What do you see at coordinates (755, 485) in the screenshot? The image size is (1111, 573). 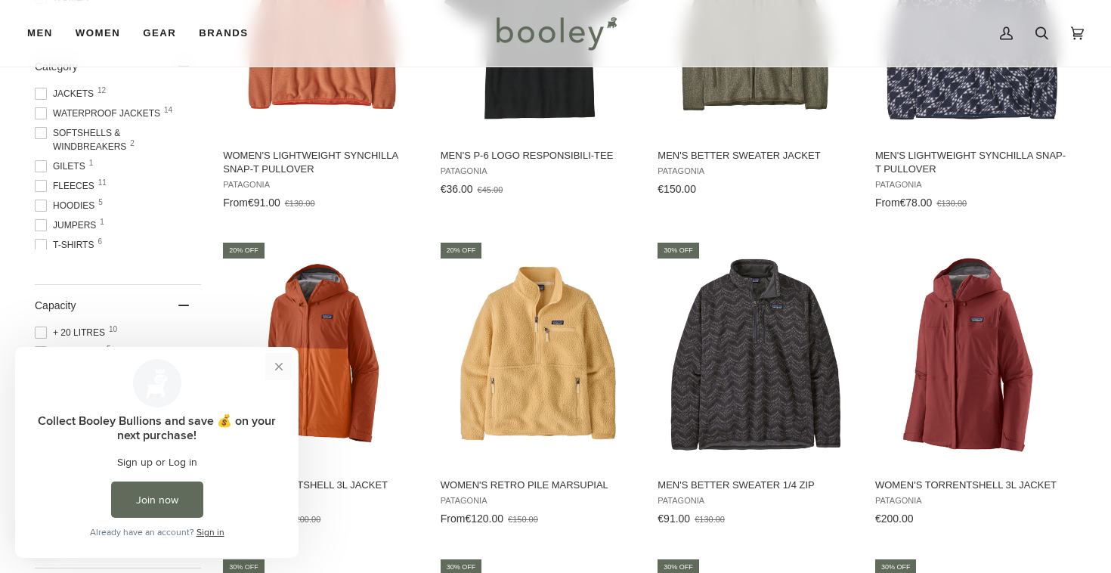 I see `span: Men's Better Sweater 1/4 Zip` at bounding box center [755, 485].